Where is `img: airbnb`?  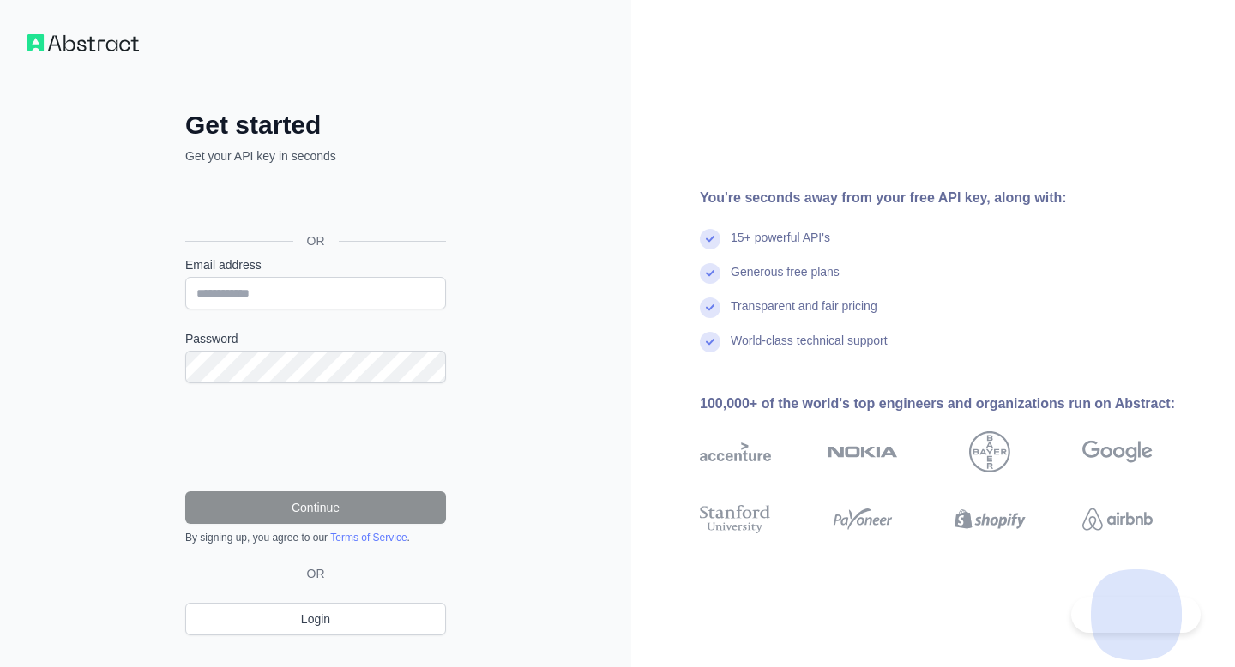 img: airbnb is located at coordinates (1118, 519).